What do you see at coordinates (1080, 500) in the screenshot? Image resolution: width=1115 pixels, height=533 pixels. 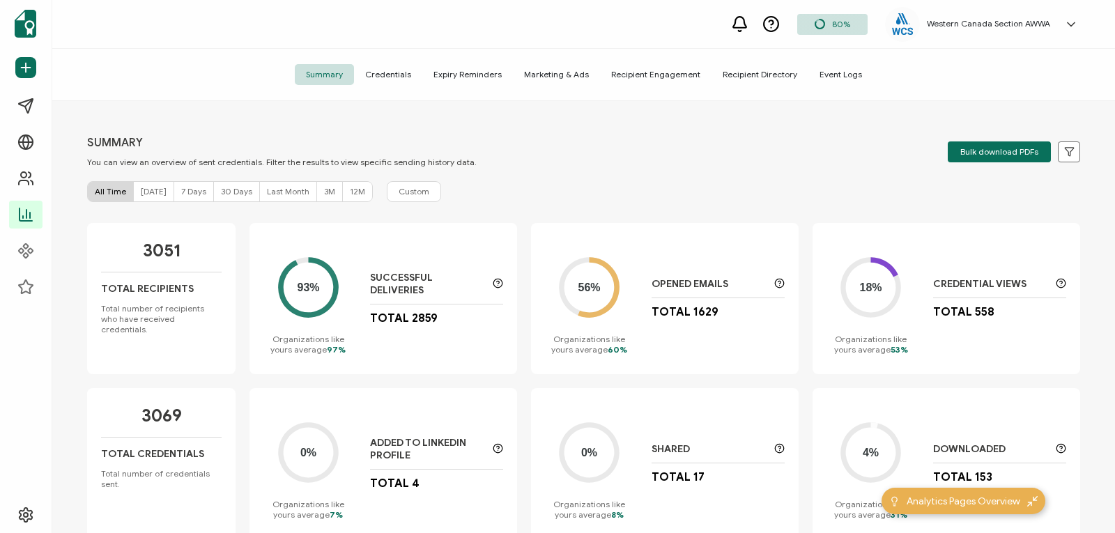 I see `div: Chat Widget` at bounding box center [1080, 500].